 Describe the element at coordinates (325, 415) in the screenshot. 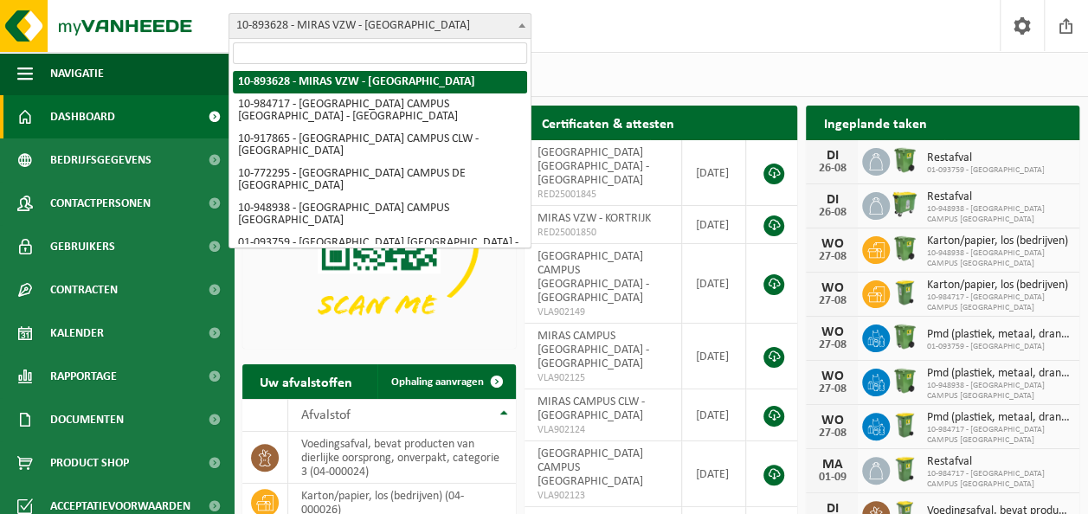

I see `span: Afvalstof` at that location.